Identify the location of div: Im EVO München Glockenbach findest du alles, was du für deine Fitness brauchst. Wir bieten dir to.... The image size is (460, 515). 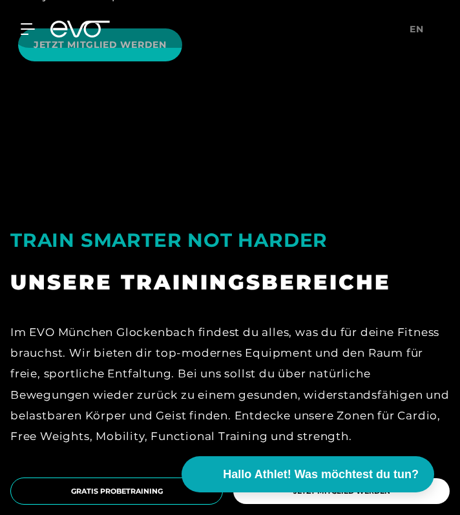
(230, 384).